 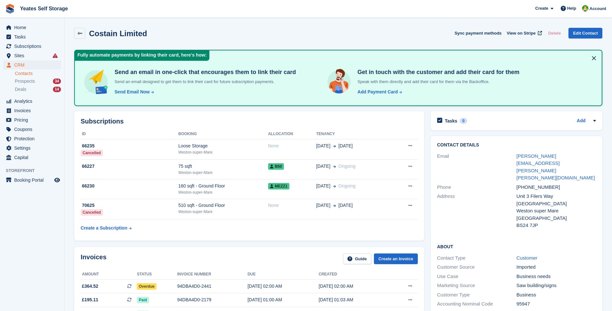 What do you see at coordinates (451, 121) in the screenshot?
I see `h2: Tasks` at bounding box center [451, 121].